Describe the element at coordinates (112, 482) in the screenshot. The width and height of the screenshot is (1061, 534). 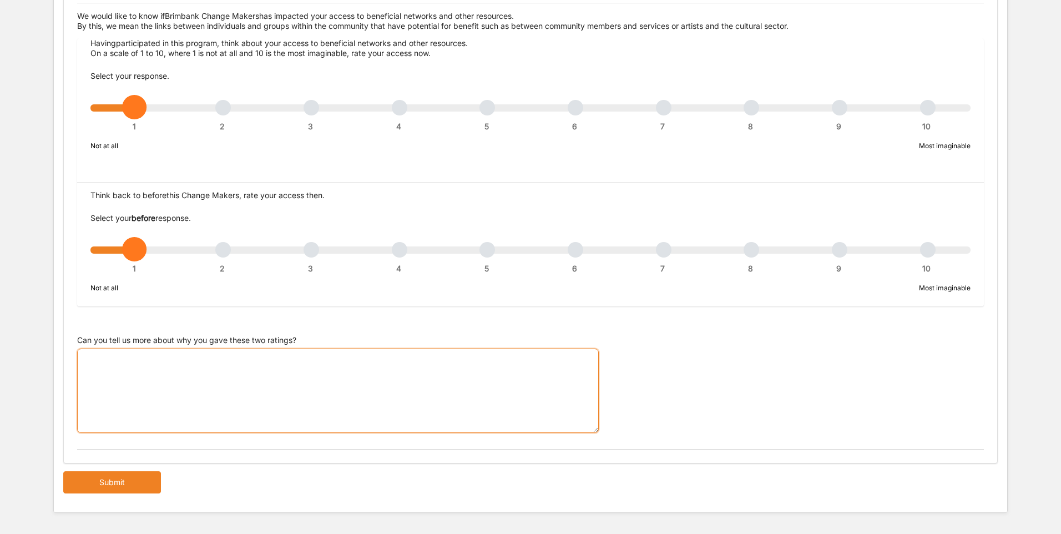
I see `button: Submit` at that location.